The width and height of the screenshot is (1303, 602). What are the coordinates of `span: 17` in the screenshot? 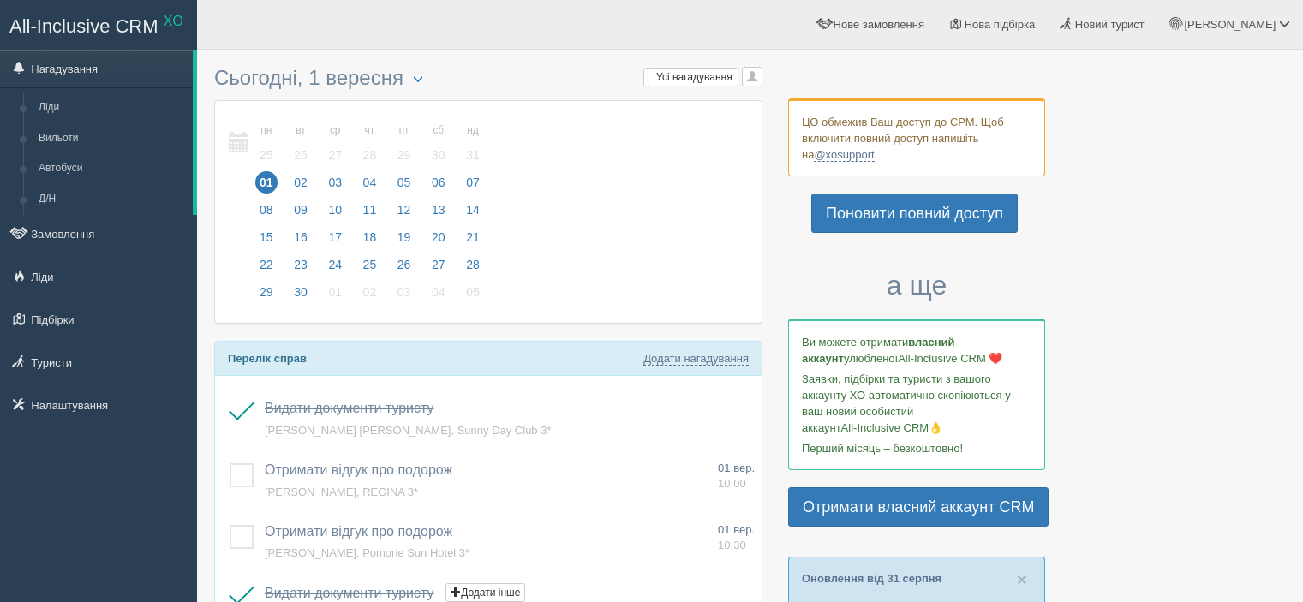 It's located at (335, 237).